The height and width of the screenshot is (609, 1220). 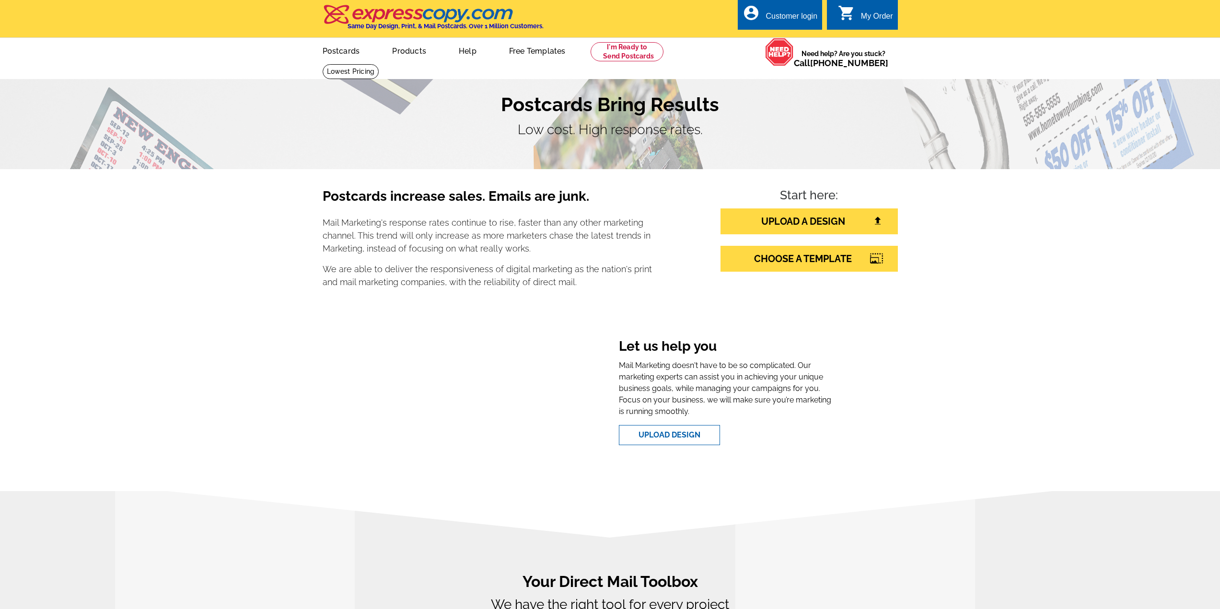 I want to click on div: Customer login, so click(x=792, y=19).